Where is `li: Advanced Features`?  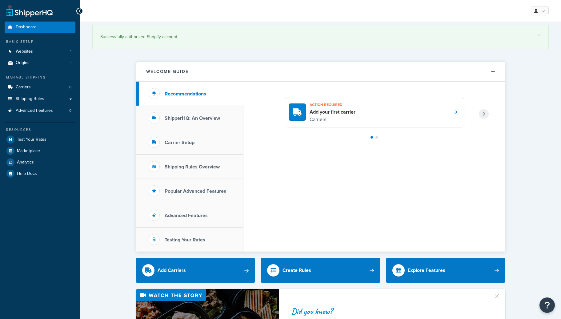 li: Advanced Features is located at coordinates (40, 110).